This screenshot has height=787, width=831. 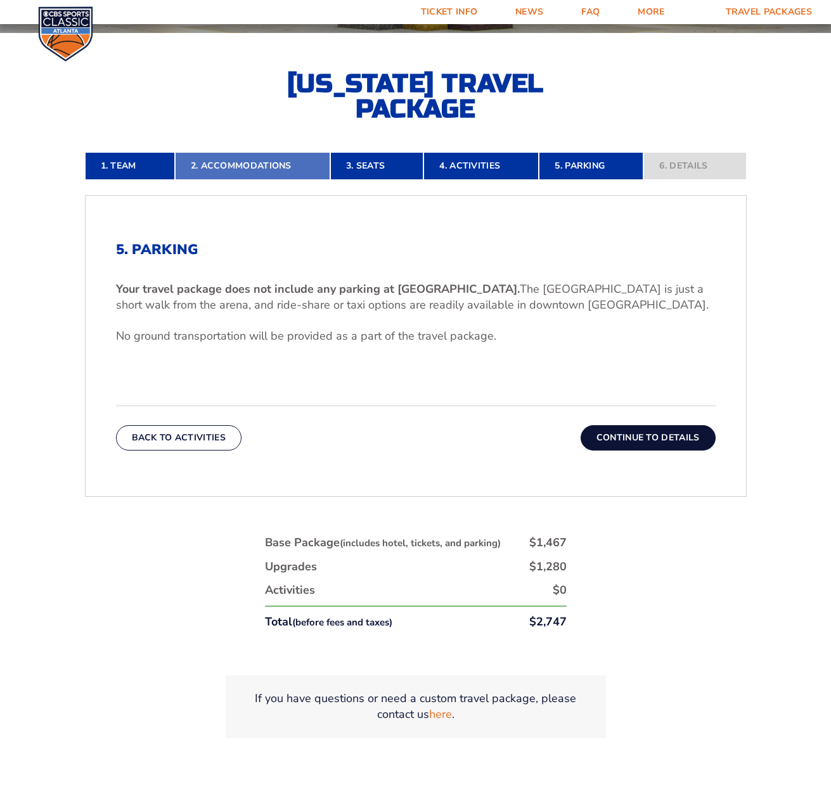 I want to click on div: $2,747, so click(x=548, y=622).